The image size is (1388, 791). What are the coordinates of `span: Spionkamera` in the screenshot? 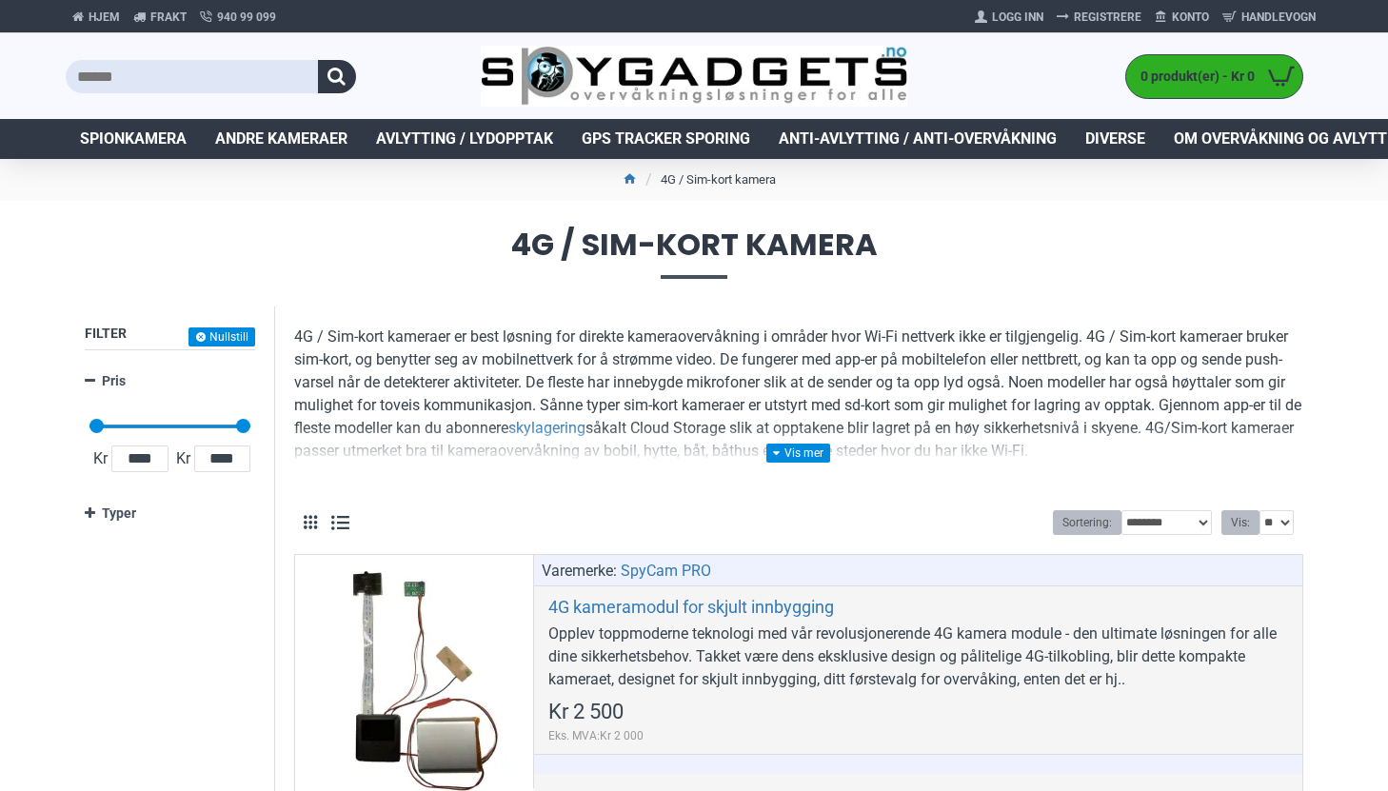 It's located at (133, 139).